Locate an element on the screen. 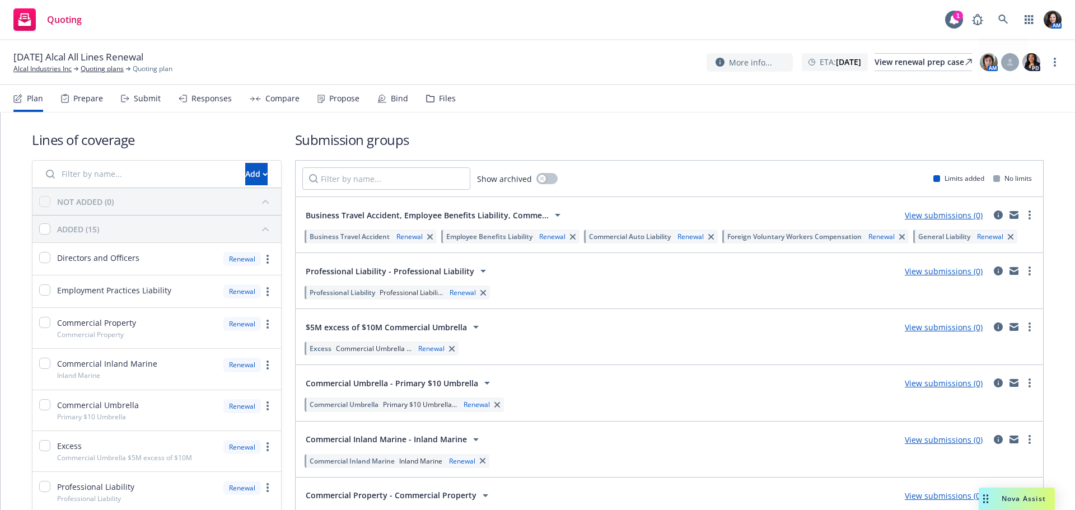 The width and height of the screenshot is (1075, 510). div: Bind is located at coordinates (399, 99).